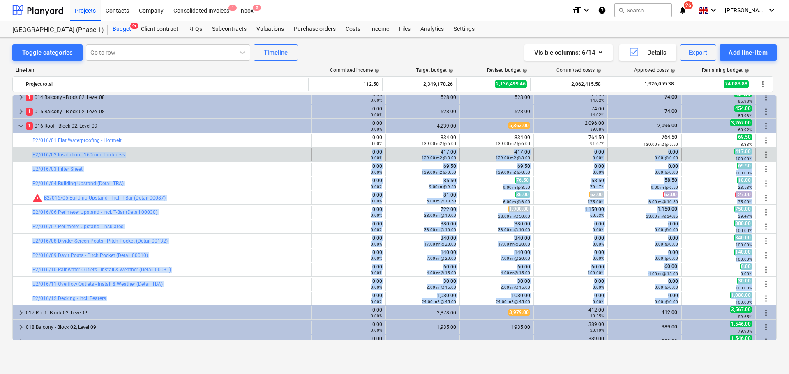 The image size is (789, 374). I want to click on small: 6.00 m @ 6.00, so click(516, 202).